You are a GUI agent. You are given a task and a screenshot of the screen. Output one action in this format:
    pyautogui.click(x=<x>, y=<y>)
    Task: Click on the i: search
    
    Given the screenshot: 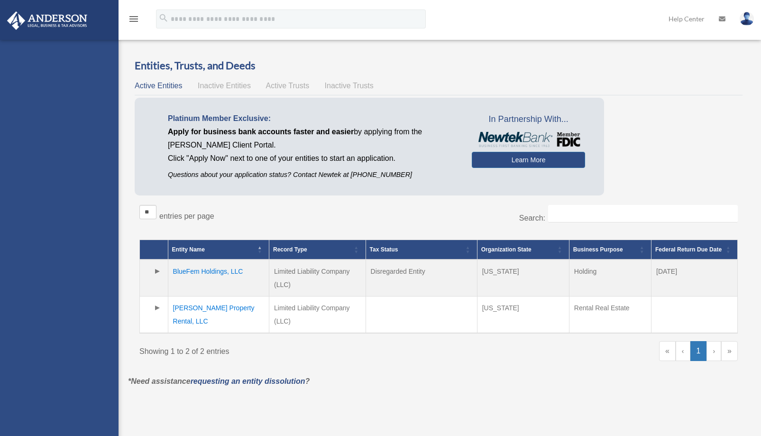 What is the action you would take?
    pyautogui.click(x=164, y=18)
    